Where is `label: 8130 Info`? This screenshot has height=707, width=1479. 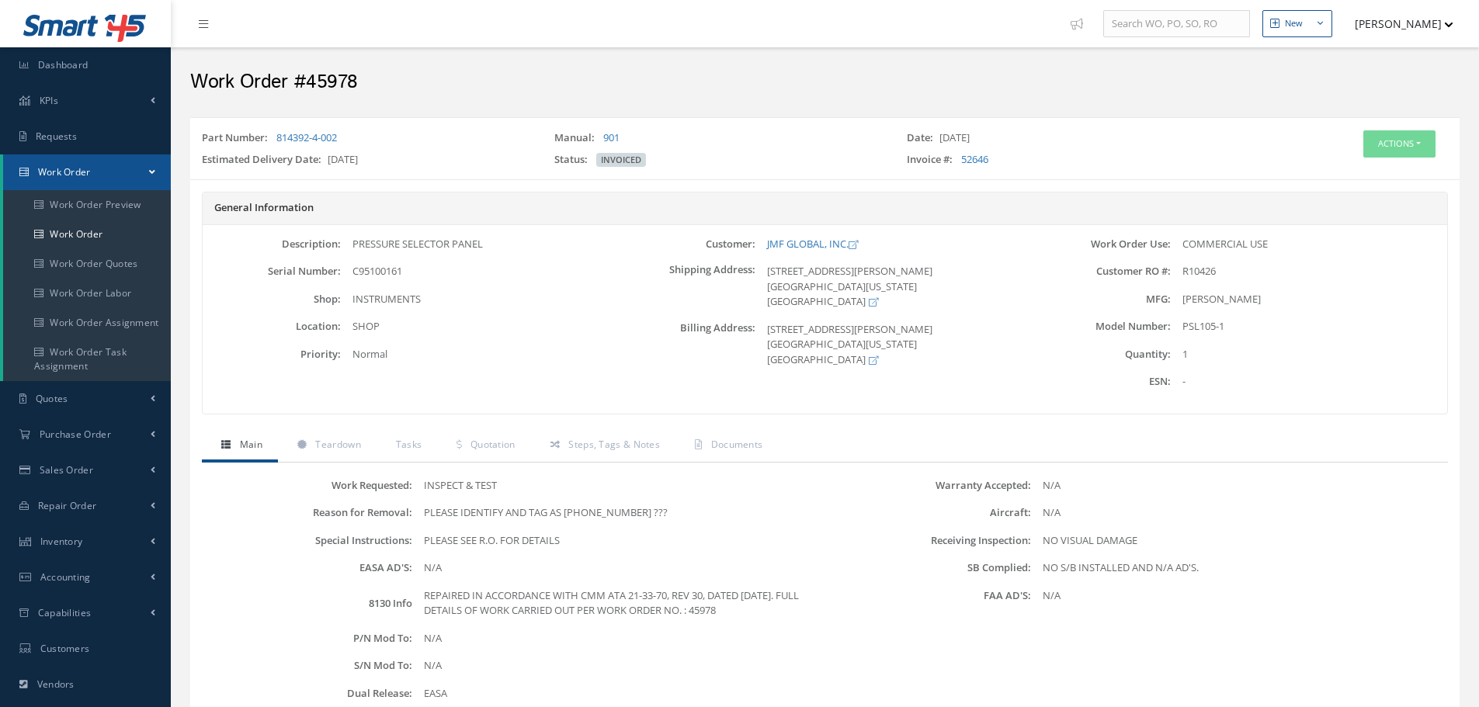 label: 8130 Info is located at coordinates (309, 603).